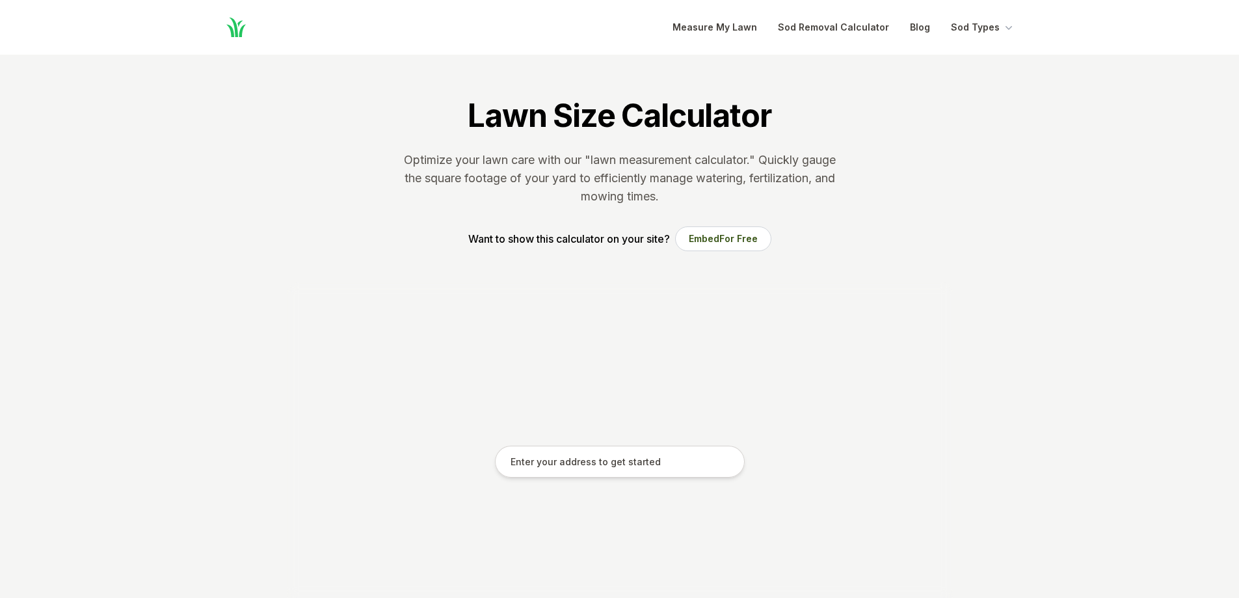 This screenshot has height=598, width=1239. I want to click on p: Optimize your lawn care with our "lawn measurement calculator." Quickly gauge the square footage ..., so click(620, 178).